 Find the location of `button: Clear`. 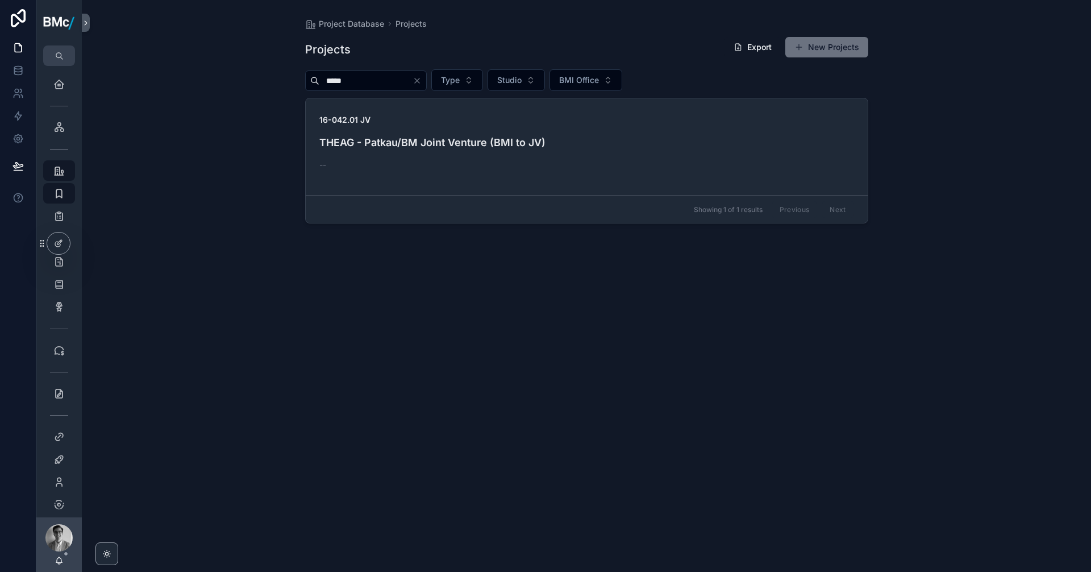

button: Clear is located at coordinates (419, 81).